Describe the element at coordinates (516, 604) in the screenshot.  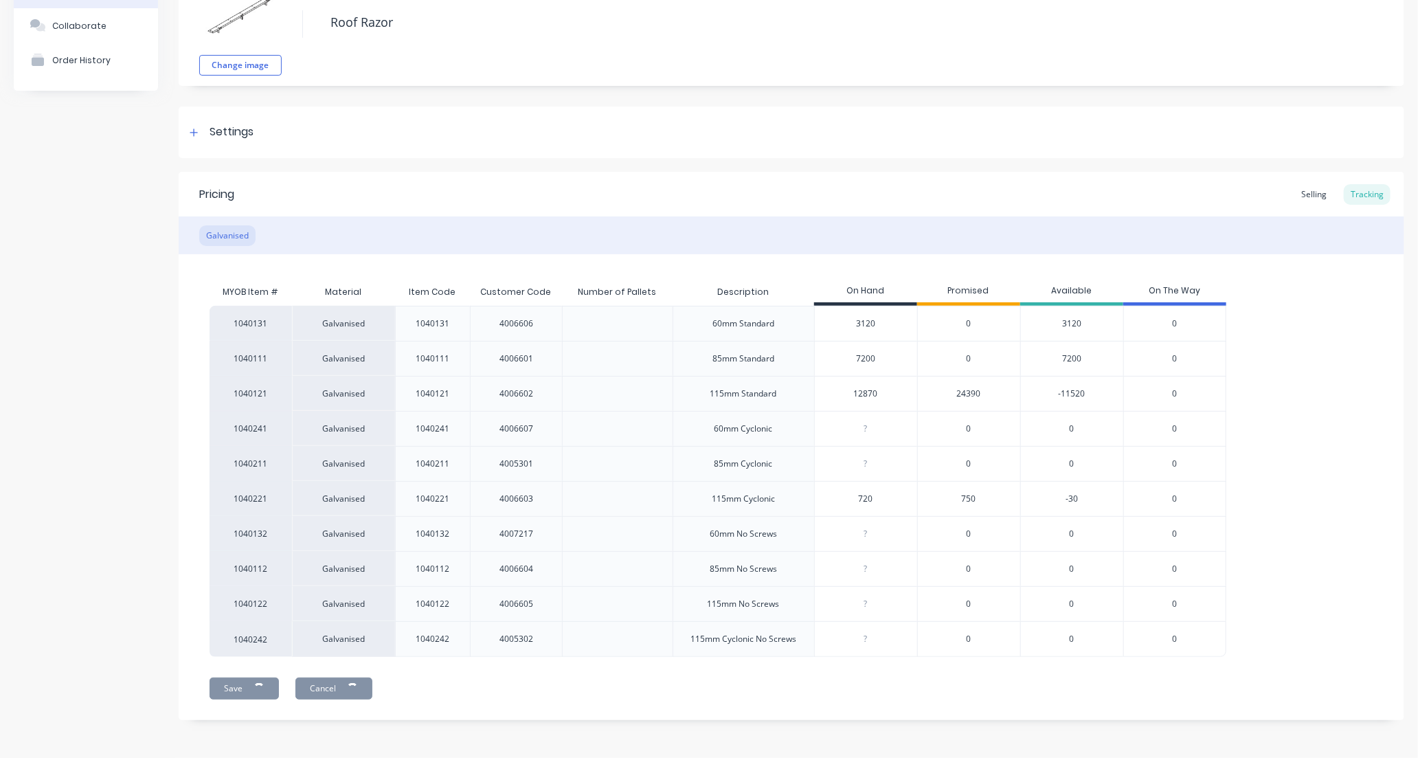
I see `div: 4006605` at that location.